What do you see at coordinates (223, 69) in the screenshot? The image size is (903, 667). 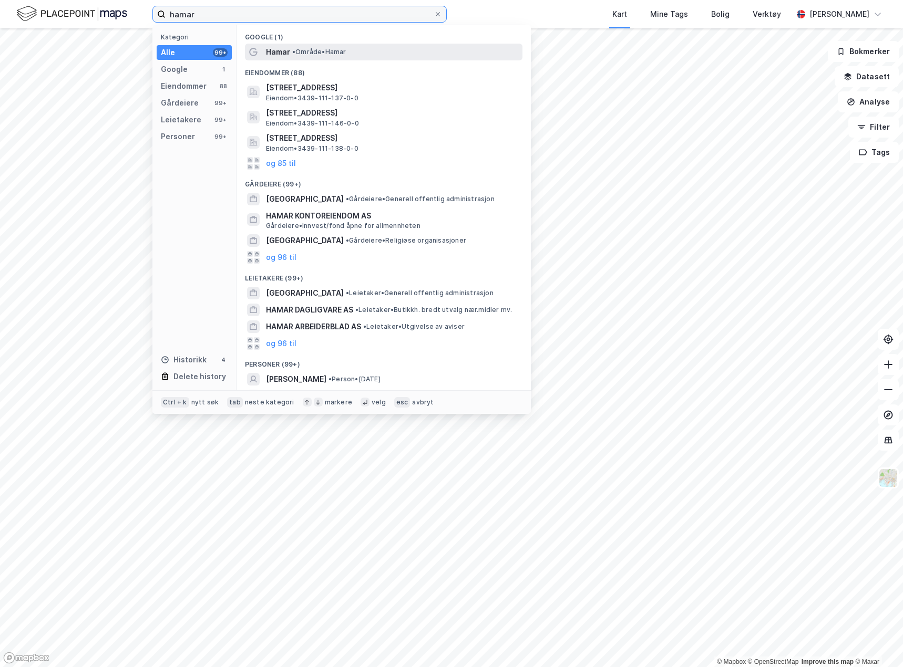 I see `div: 1` at bounding box center [223, 69].